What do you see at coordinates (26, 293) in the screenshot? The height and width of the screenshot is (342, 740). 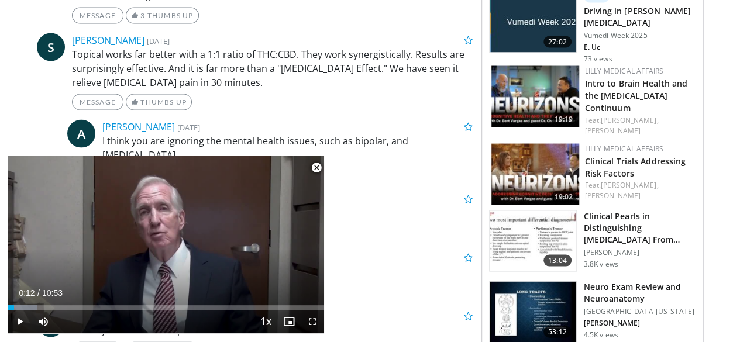 I see `span: 0:12` at bounding box center [26, 293].